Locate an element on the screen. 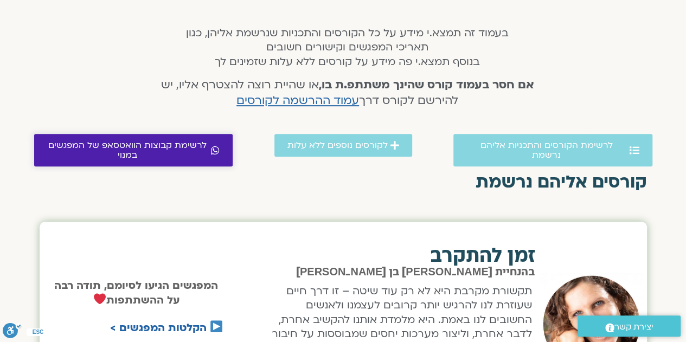 This screenshot has width=686, height=342. span: יצירת קשר is located at coordinates (634, 327).